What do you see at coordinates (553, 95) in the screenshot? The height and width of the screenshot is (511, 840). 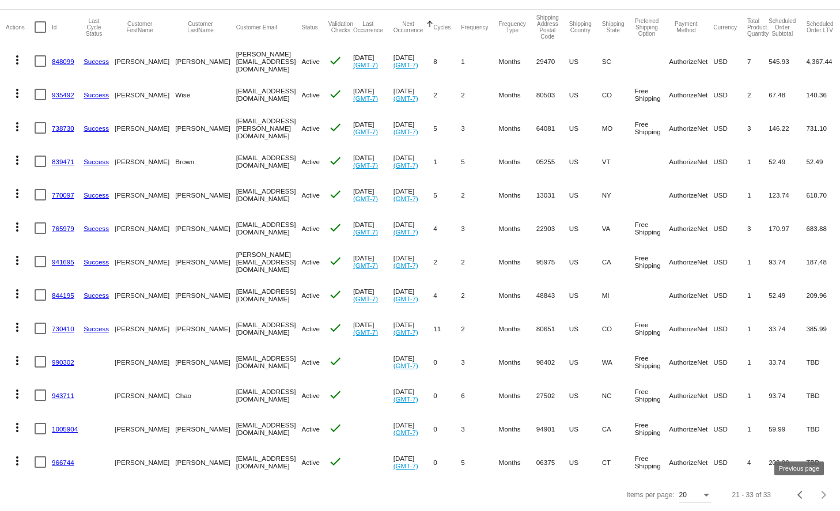 I see `mat-cell: 80503` at bounding box center [553, 95].